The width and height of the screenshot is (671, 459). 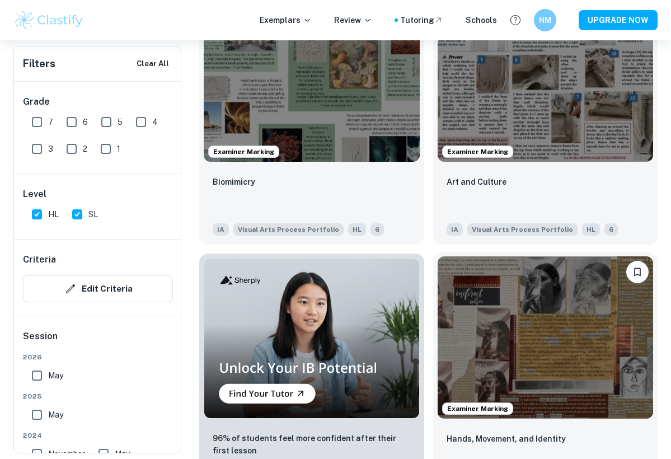 I want to click on h6: Filters, so click(x=39, y=64).